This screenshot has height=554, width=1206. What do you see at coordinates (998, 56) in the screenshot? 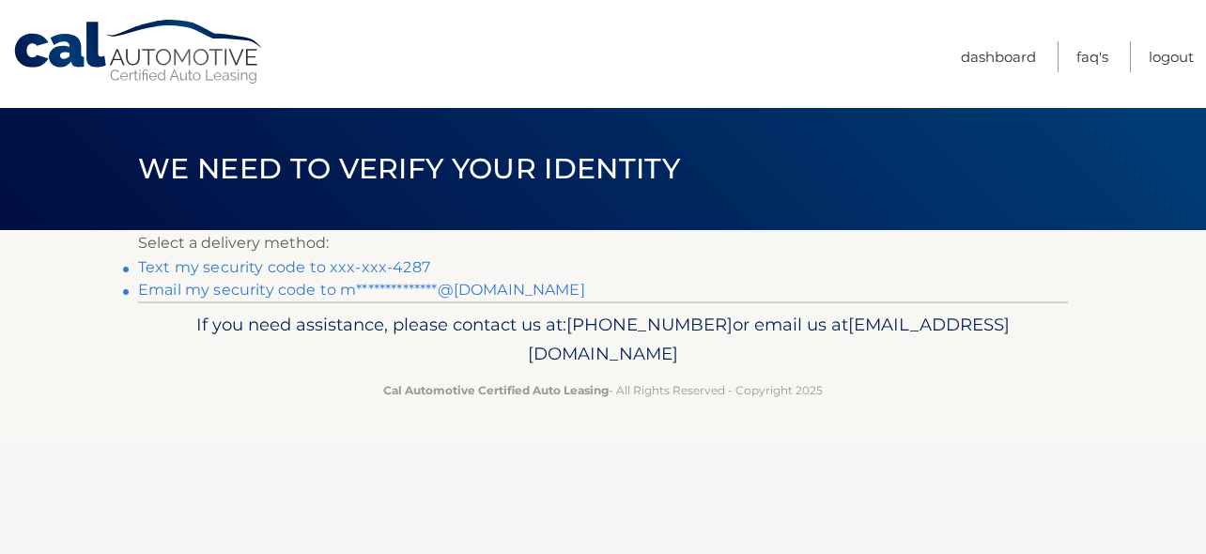
I see `a: Dashboard` at bounding box center [998, 56].